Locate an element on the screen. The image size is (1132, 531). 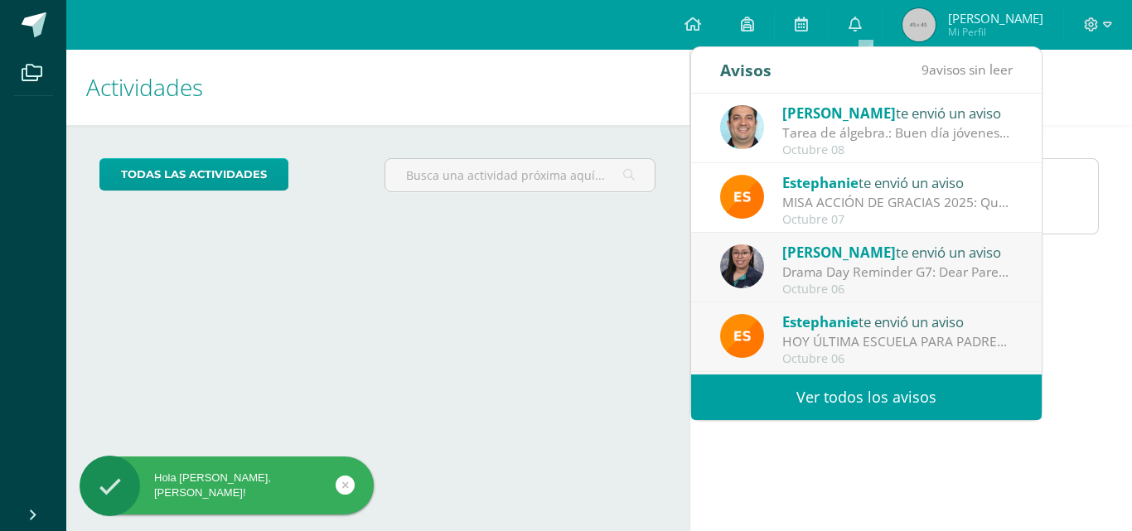
div: HOY ÚLTIMA ESCUELA PARA PADRES: Estimados padres de familia. Reciban un cordial saludo. Les compa... is located at coordinates (897, 341).